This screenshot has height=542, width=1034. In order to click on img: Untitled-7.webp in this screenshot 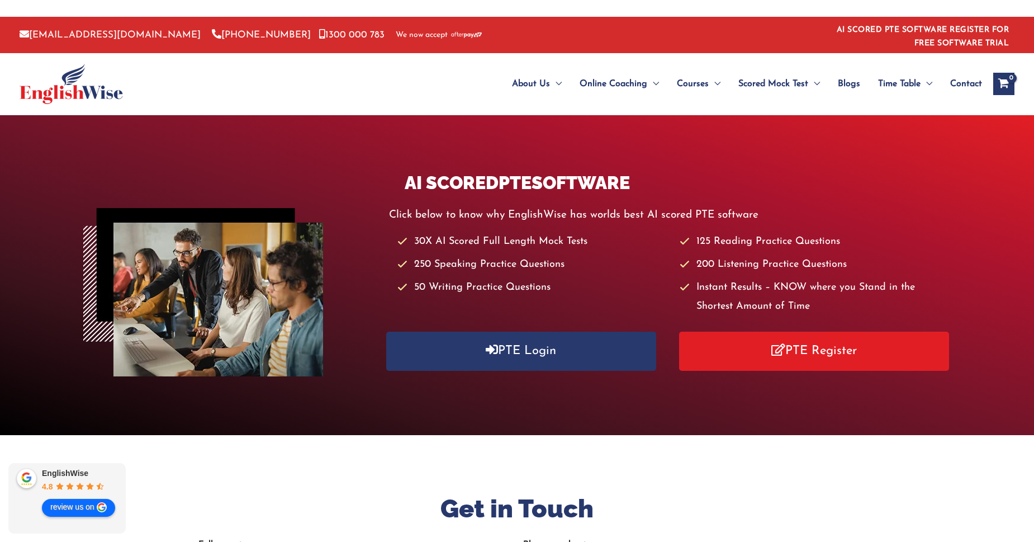, I will do `click(203, 292)`.